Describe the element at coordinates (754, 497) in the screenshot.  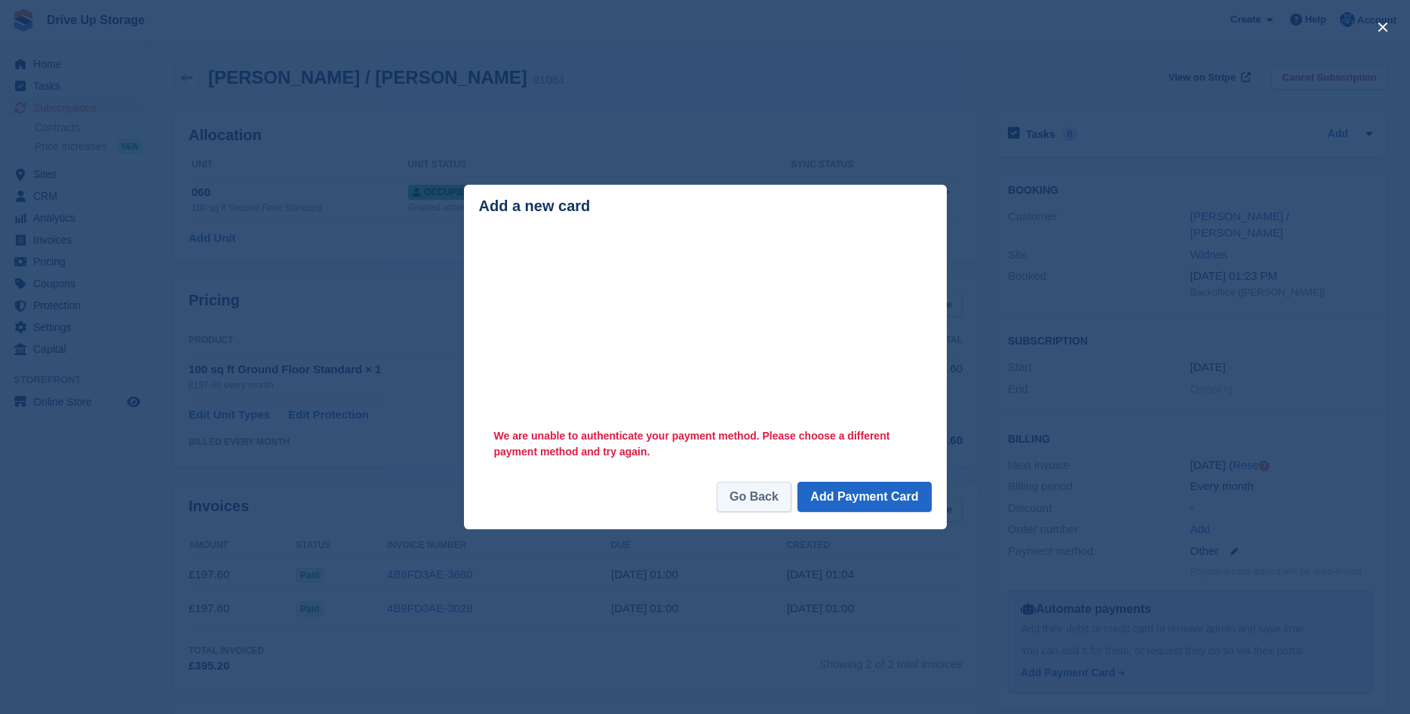
I see `a: Go Back` at that location.